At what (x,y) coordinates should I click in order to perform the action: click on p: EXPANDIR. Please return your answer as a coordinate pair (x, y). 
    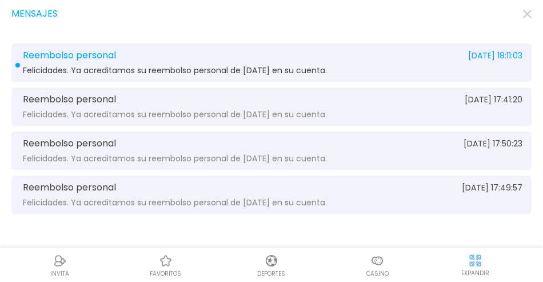
    Looking at the image, I should click on (475, 273).